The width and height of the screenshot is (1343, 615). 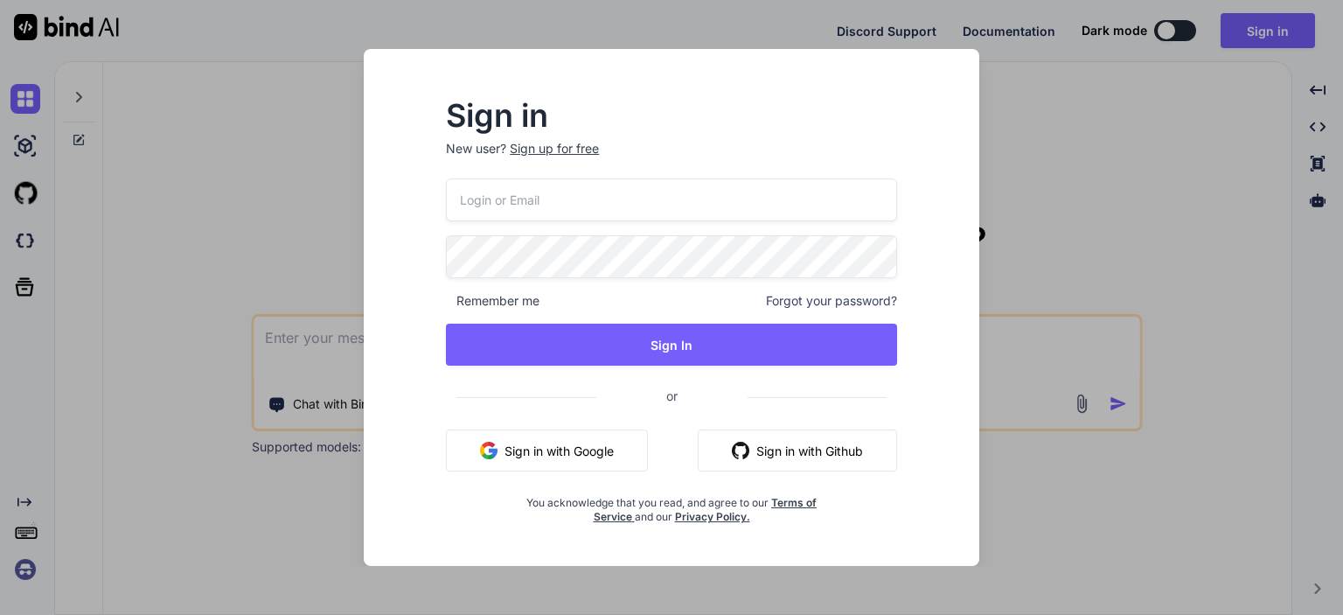 I want to click on h2: Sign in, so click(x=672, y=115).